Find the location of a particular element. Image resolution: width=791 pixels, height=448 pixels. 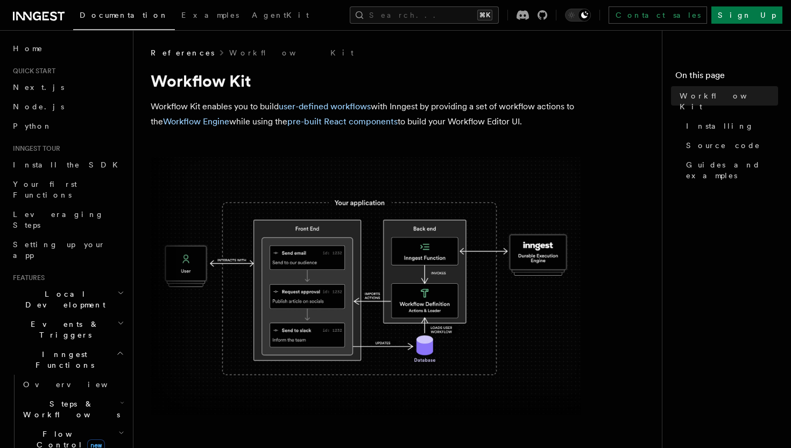

span: Examples is located at coordinates (210, 15).